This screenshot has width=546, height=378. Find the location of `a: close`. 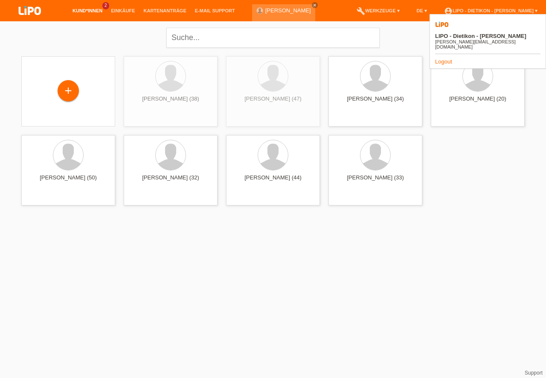

a: close is located at coordinates (315, 5).